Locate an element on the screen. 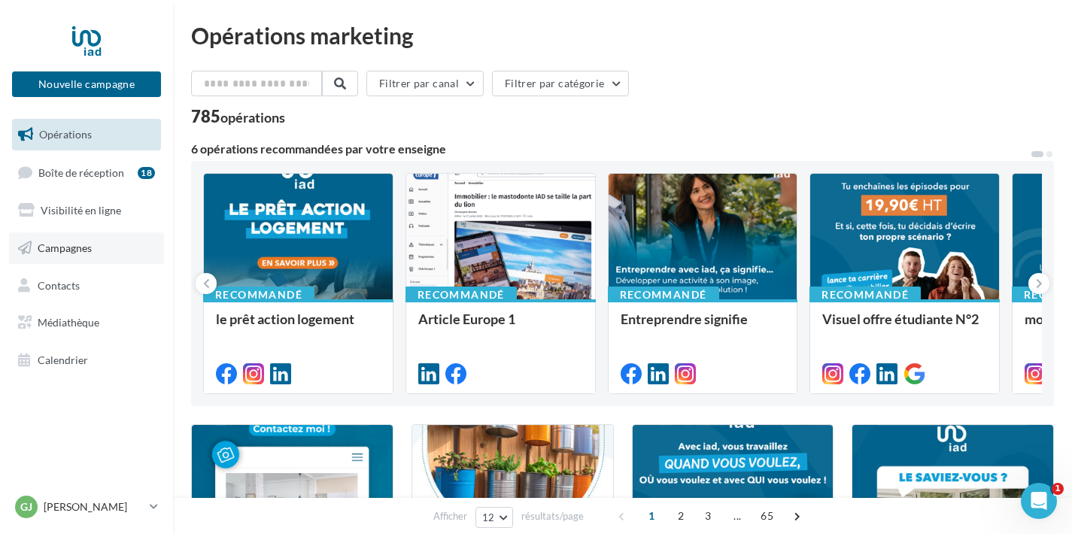  span: Visuel offre étudiante N°2 is located at coordinates (900, 319).